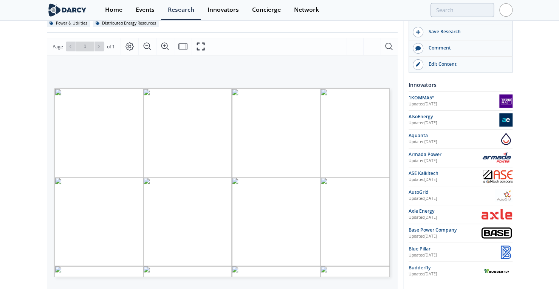 Image resolution: width=559 pixels, height=289 pixels. I want to click on img: Blue Pillar, so click(506, 252).